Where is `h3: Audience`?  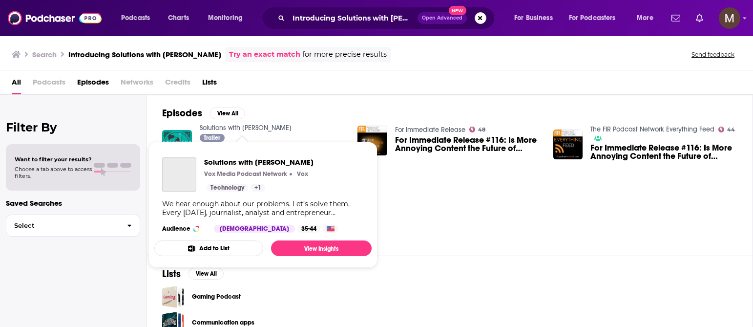
h3: Audience is located at coordinates (184, 229).